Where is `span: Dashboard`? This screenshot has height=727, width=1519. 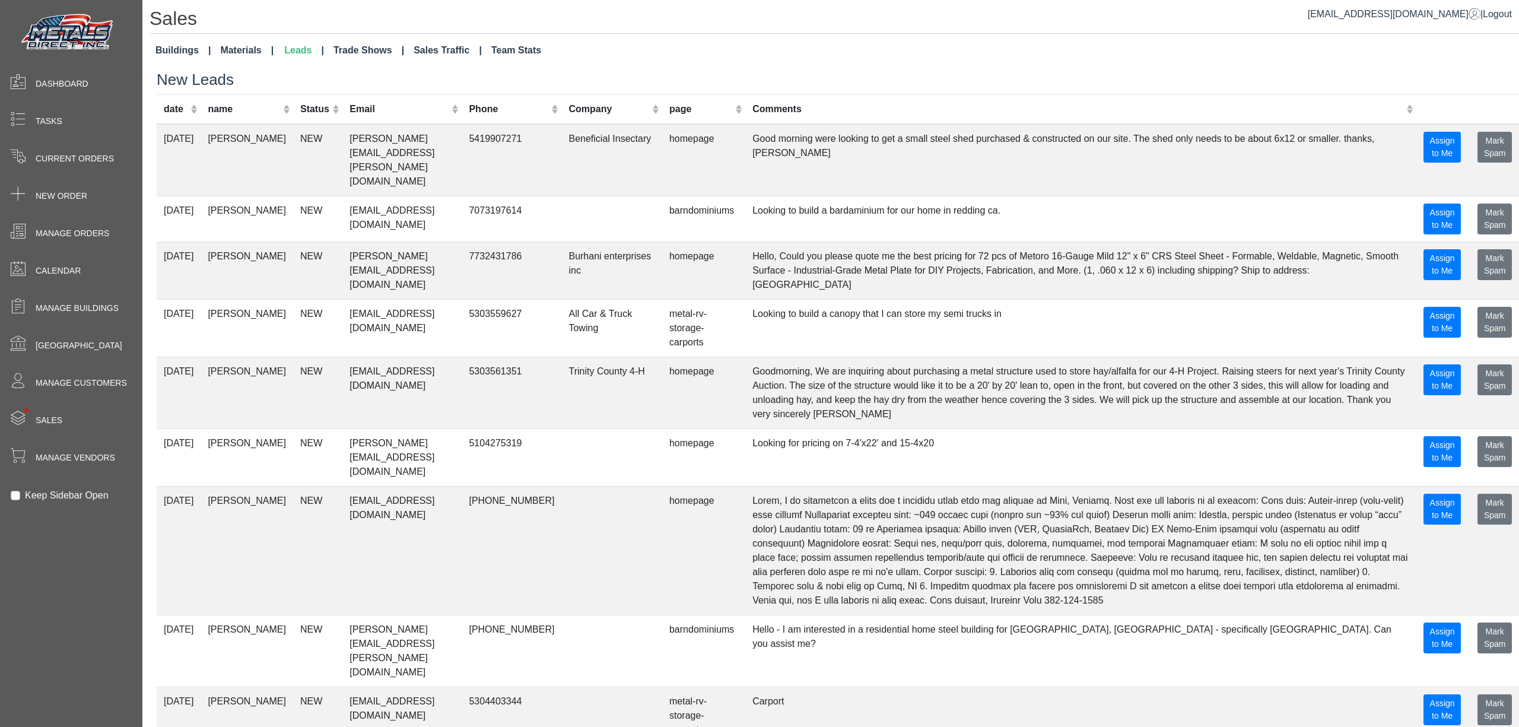
span: Dashboard is located at coordinates (62, 84).